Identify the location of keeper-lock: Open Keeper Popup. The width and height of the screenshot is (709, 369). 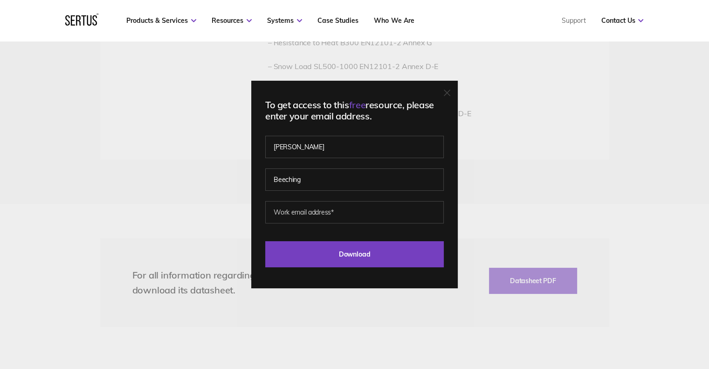
(431, 180).